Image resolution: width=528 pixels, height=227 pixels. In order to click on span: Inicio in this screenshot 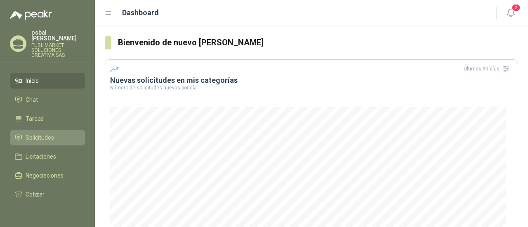, I will do `click(32, 81)`.